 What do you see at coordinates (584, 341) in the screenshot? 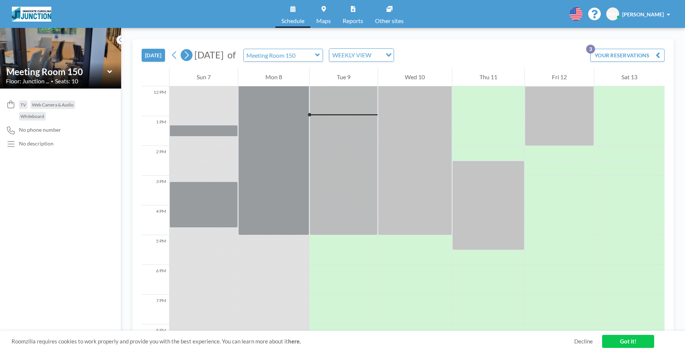
I see `a: Decline` at bounding box center [584, 341].